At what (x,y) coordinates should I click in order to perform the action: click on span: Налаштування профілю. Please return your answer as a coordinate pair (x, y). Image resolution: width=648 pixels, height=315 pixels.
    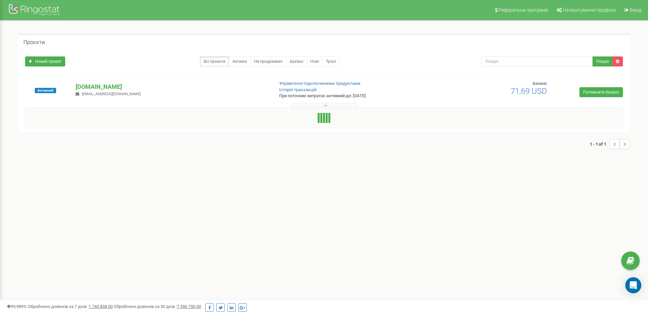
    Looking at the image, I should click on (589, 10).